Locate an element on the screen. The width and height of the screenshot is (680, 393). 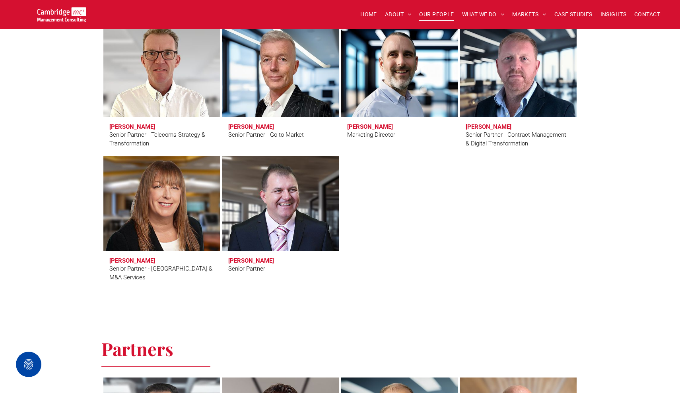
a: WHAT WE DO is located at coordinates (483, 14).